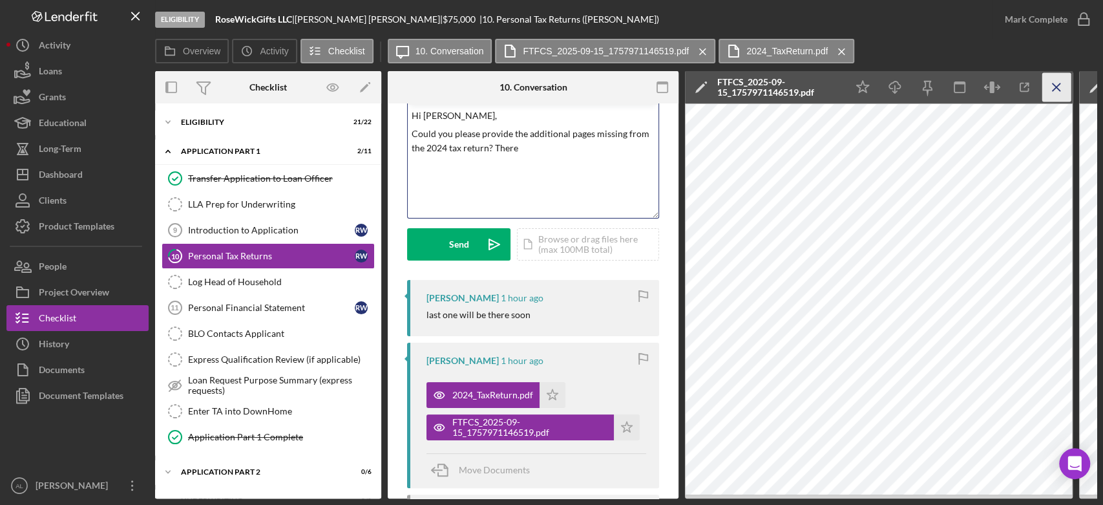 This screenshot has width=1103, height=505. What do you see at coordinates (78, 97) in the screenshot?
I see `a: Grants` at bounding box center [78, 97].